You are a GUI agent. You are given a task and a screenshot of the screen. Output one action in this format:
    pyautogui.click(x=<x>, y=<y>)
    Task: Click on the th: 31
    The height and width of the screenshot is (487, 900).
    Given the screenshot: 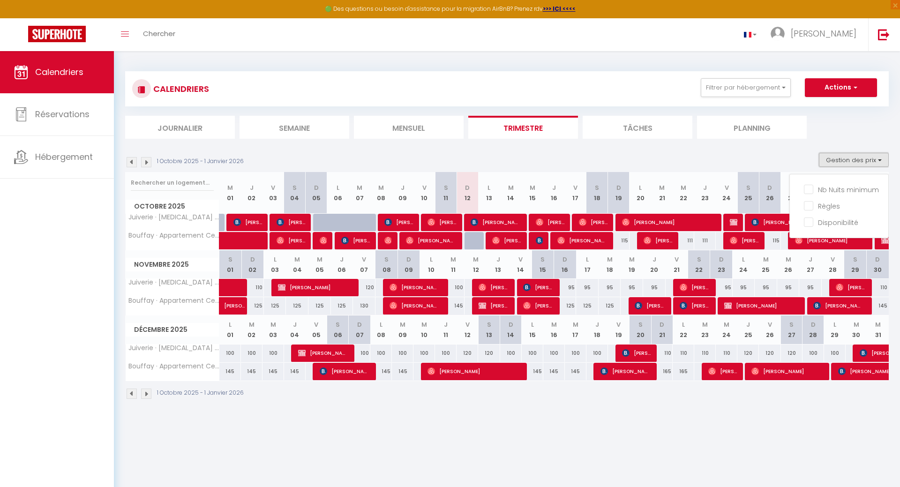 What is the action you would take?
    pyautogui.click(x=878, y=193)
    